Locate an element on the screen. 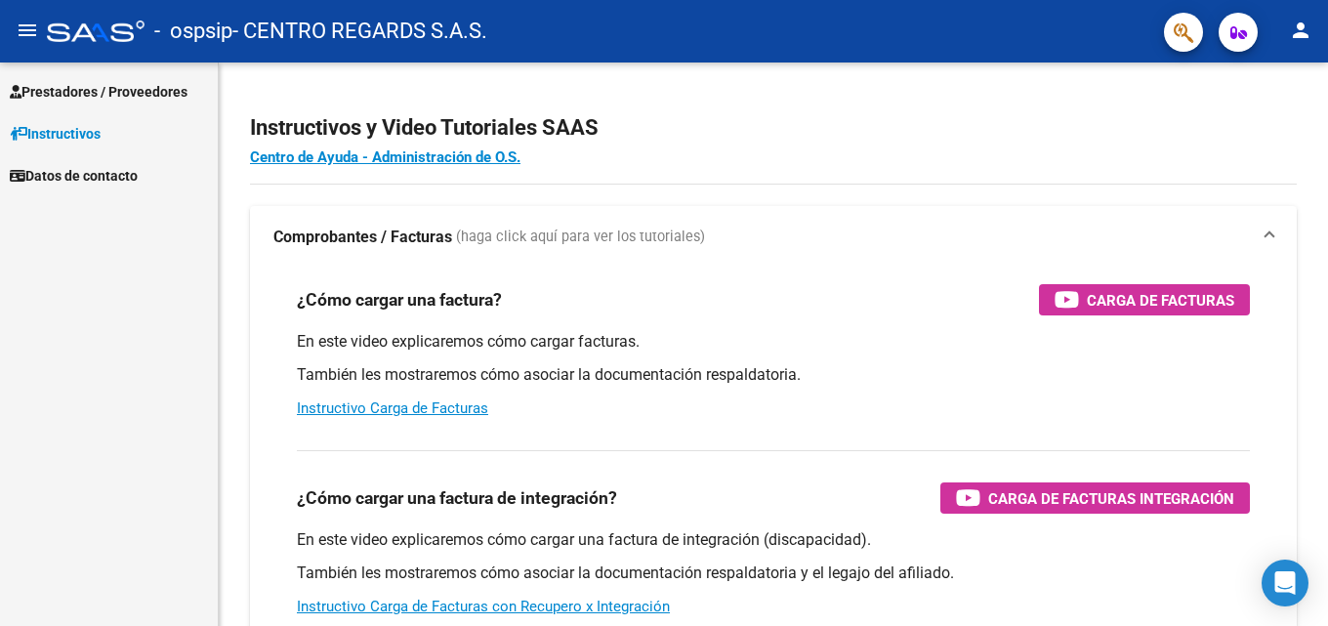 The image size is (1328, 626). span: Datos de contacto is located at coordinates (73, 176).